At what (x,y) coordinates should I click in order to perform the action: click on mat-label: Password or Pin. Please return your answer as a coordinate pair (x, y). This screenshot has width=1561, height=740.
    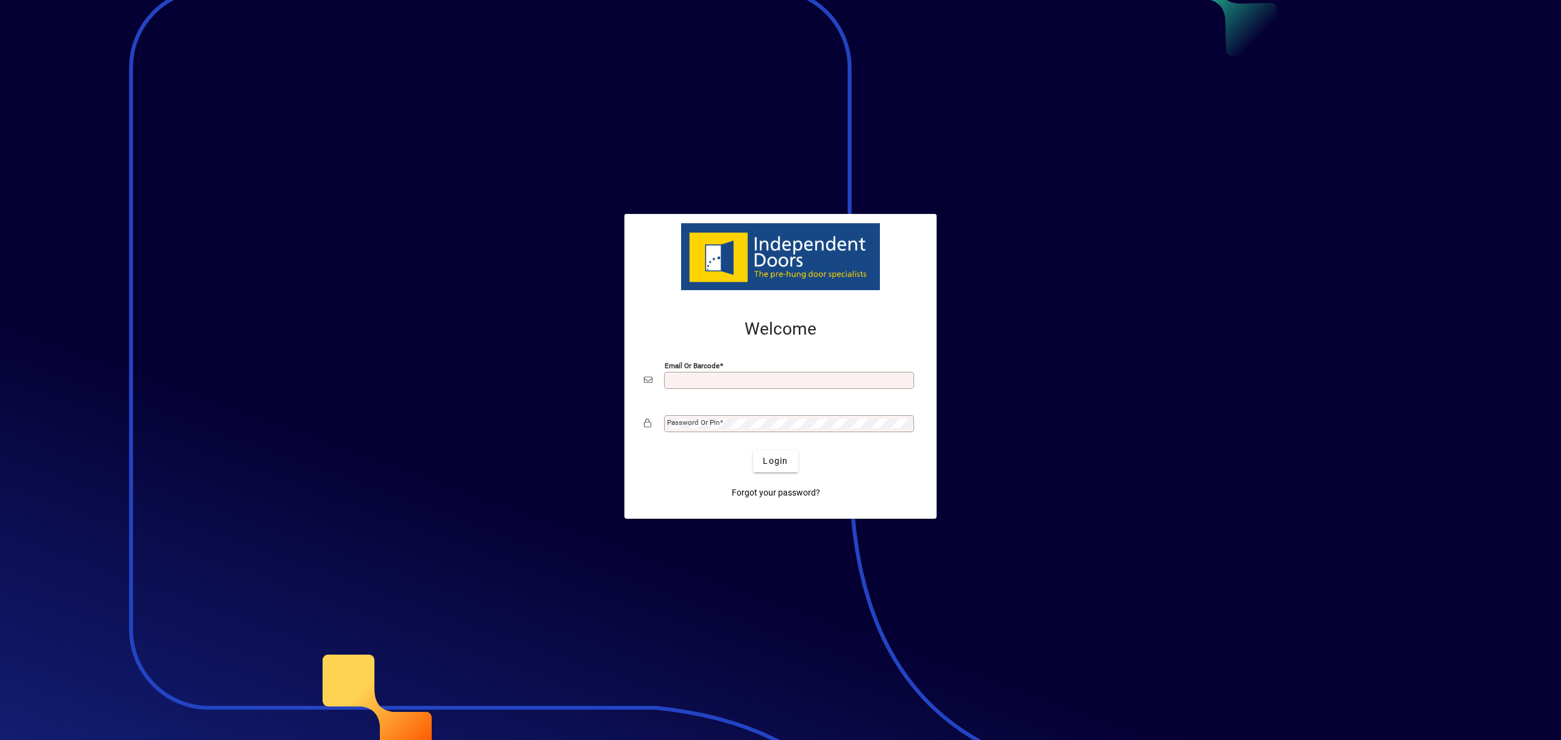
    Looking at the image, I should click on (693, 423).